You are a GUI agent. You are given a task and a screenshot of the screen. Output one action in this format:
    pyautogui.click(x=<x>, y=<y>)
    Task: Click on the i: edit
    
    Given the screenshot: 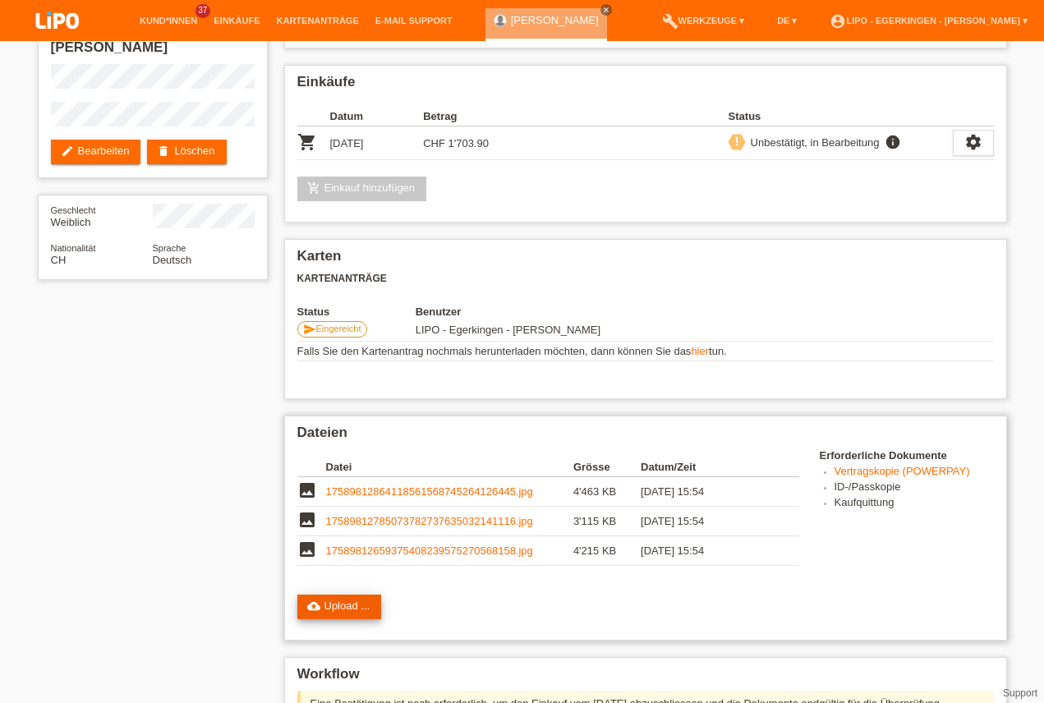 What is the action you would take?
    pyautogui.click(x=67, y=151)
    